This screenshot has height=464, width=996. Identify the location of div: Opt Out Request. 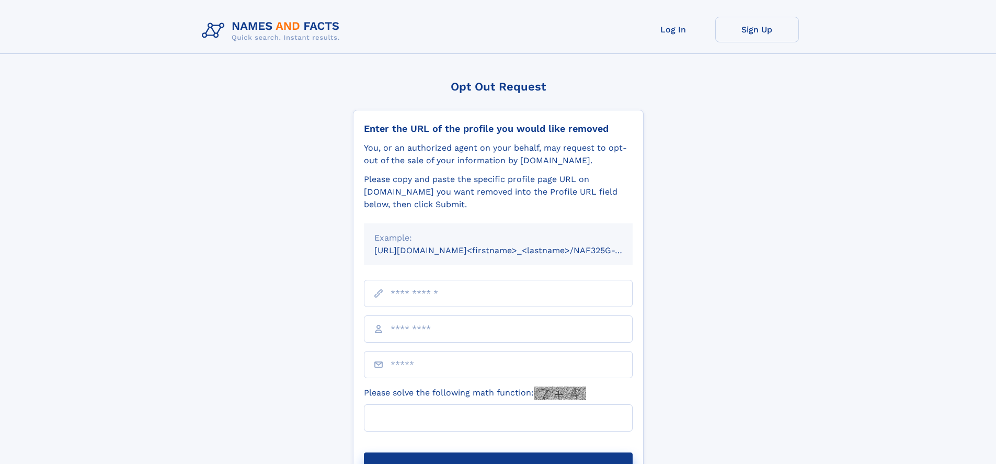
(498, 86).